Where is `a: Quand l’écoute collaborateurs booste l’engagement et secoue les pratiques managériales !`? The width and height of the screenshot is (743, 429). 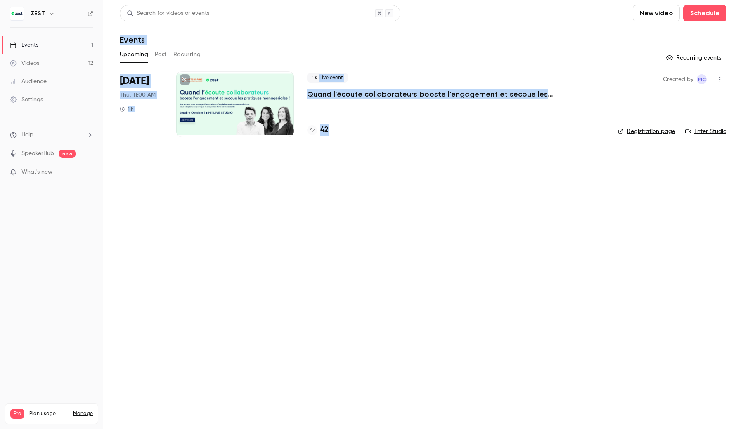
a: Quand l’écoute collaborateurs booste l’engagement et secoue les pratiques managériales ! is located at coordinates (431, 94).